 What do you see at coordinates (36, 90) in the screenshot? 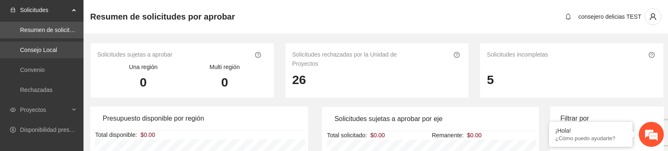
I see `a: Rechazadas` at bounding box center [36, 90].